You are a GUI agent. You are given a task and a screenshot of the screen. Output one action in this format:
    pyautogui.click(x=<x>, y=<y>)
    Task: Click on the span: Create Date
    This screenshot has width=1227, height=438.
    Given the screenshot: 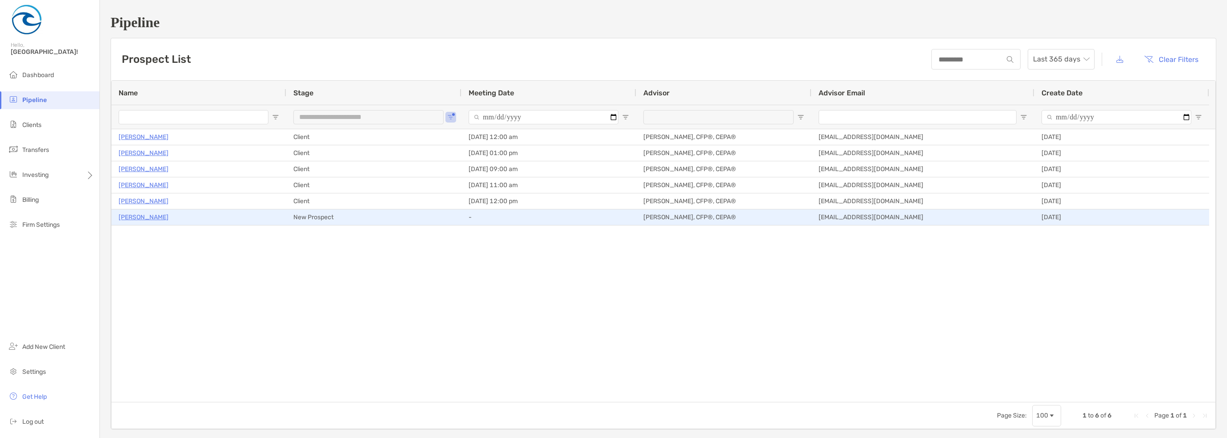 What is the action you would take?
    pyautogui.click(x=1062, y=93)
    